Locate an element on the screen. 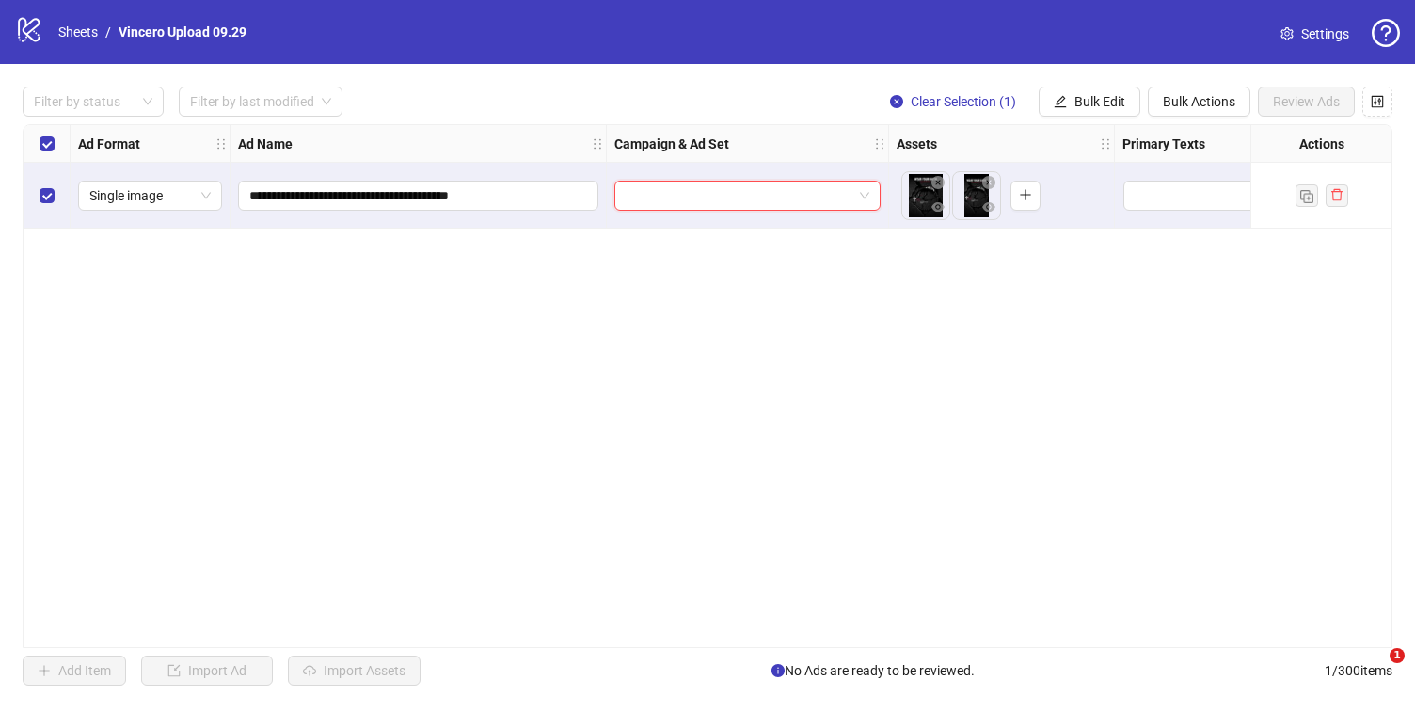 The width and height of the screenshot is (1415, 712). span: Clear Selection (1) is located at coordinates (963, 102).